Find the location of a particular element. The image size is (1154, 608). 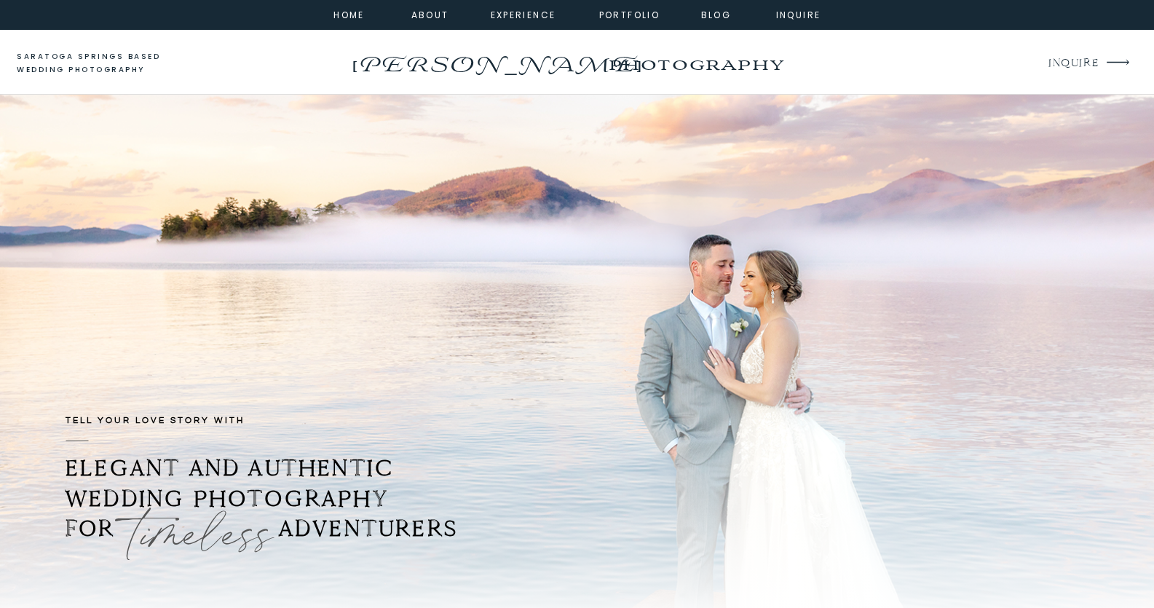

p: INQUIRE is located at coordinates (1073, 63).